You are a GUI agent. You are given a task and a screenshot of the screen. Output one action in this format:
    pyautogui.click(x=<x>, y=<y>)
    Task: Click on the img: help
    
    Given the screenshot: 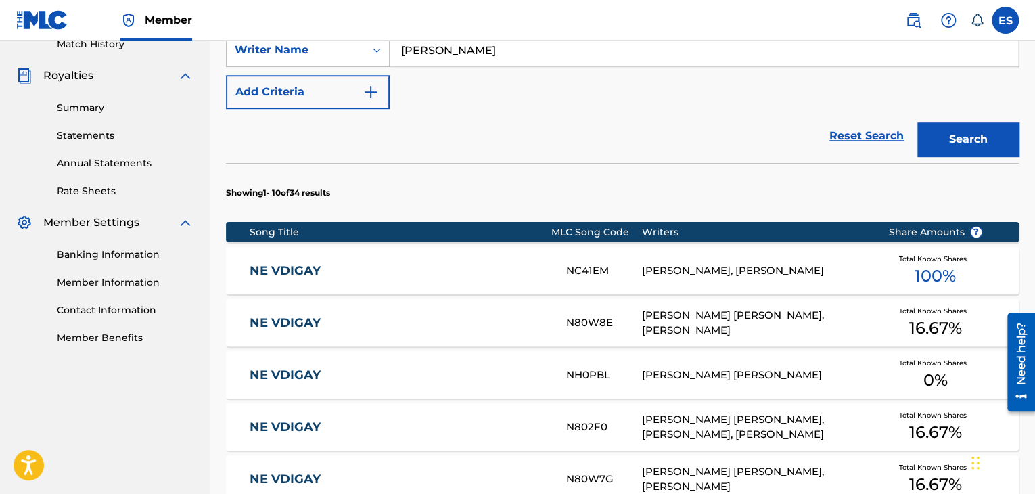 What is the action you would take?
    pyautogui.click(x=948, y=20)
    